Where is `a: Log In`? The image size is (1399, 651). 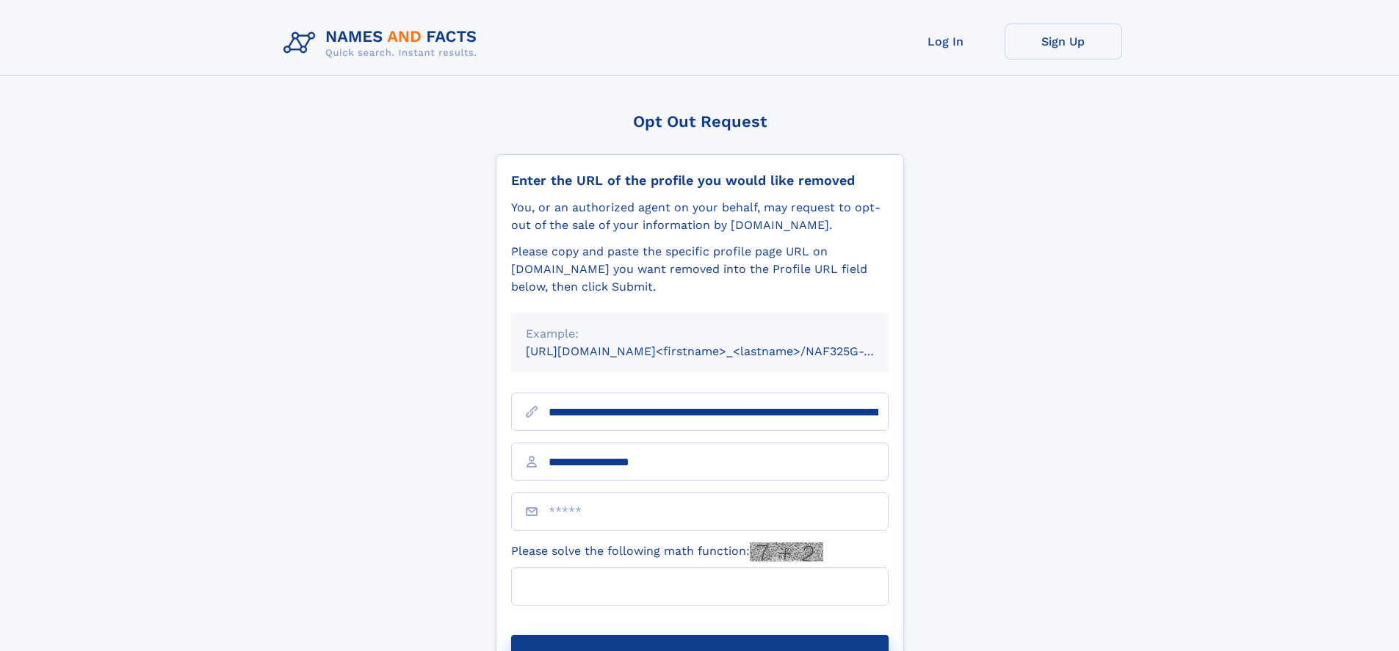 a: Log In is located at coordinates (946, 41).